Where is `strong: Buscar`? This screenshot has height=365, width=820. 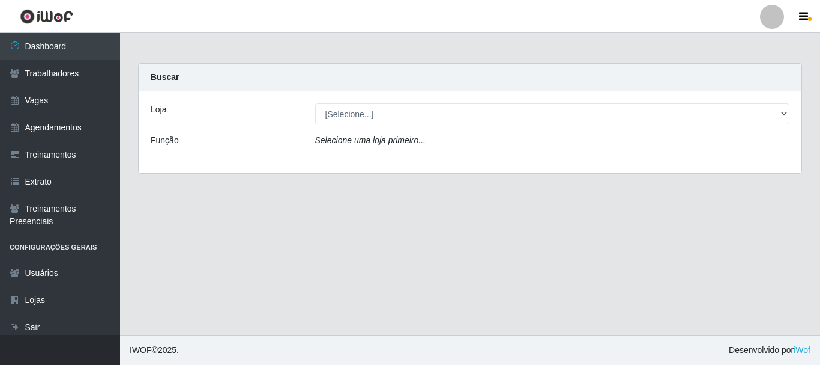 strong: Buscar is located at coordinates (165, 77).